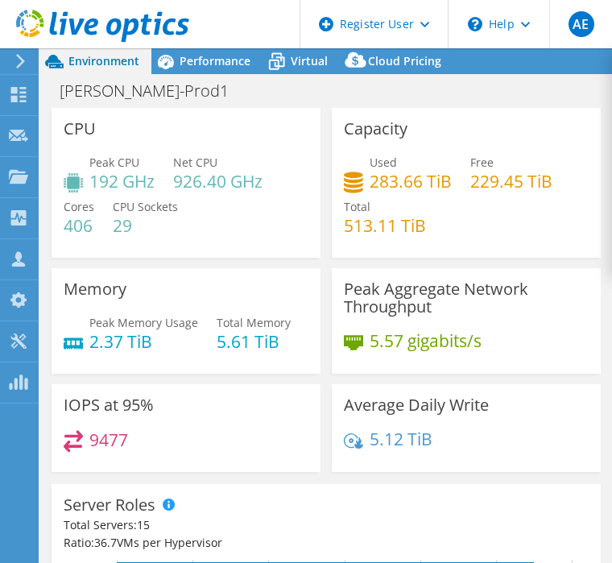 The height and width of the screenshot is (563, 612). What do you see at coordinates (326, 543) in the screenshot?
I see `div: Ratio: VMs per Hypervisor` at bounding box center [326, 543].